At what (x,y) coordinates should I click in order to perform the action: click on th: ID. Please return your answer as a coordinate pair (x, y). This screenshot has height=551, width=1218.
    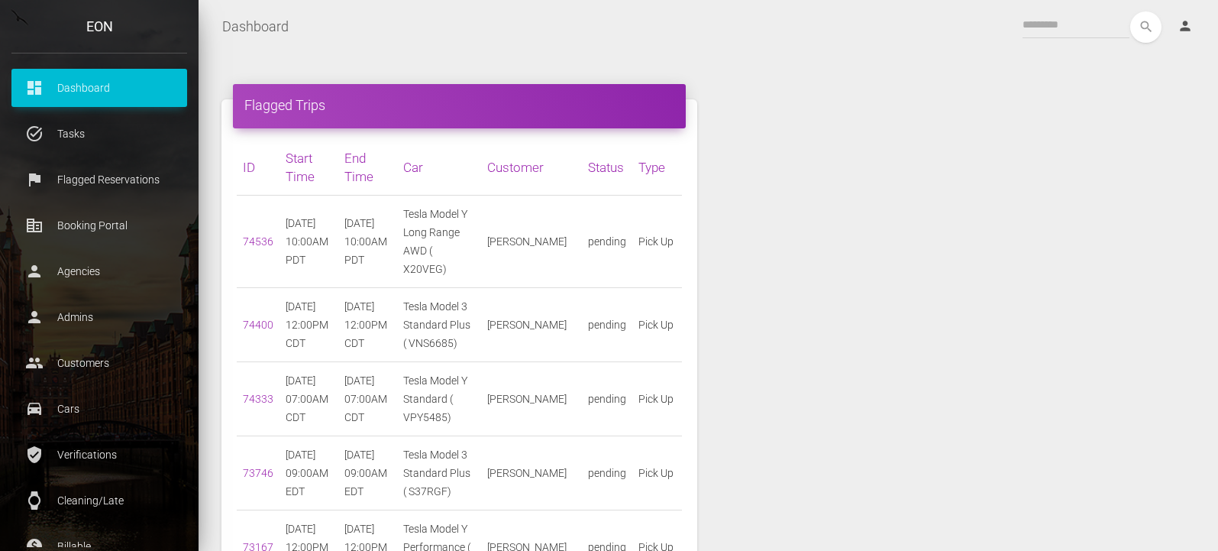
    Looking at the image, I should click on (258, 167).